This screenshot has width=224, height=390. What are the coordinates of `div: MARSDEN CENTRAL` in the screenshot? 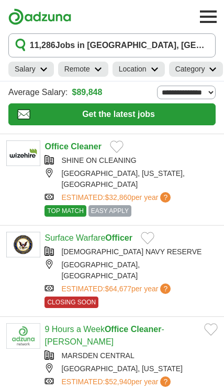 It's located at (131, 356).